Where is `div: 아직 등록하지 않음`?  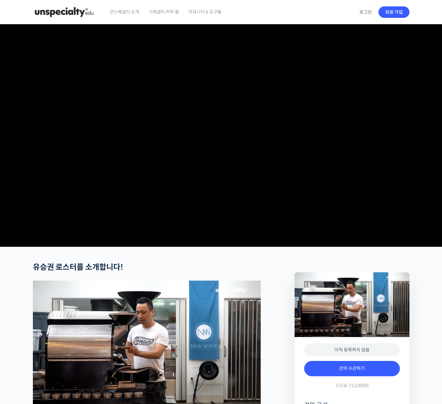 div: 아직 등록하지 않음 is located at coordinates (352, 350).